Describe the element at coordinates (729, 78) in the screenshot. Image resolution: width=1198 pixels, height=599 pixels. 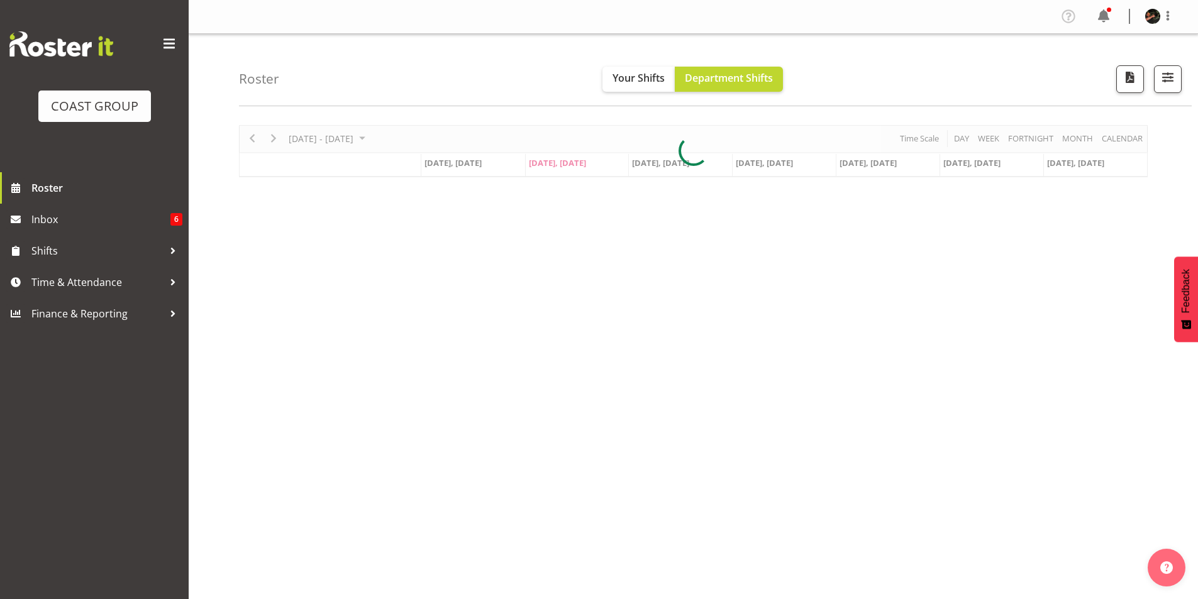
I see `span: Department Shifts` at that location.